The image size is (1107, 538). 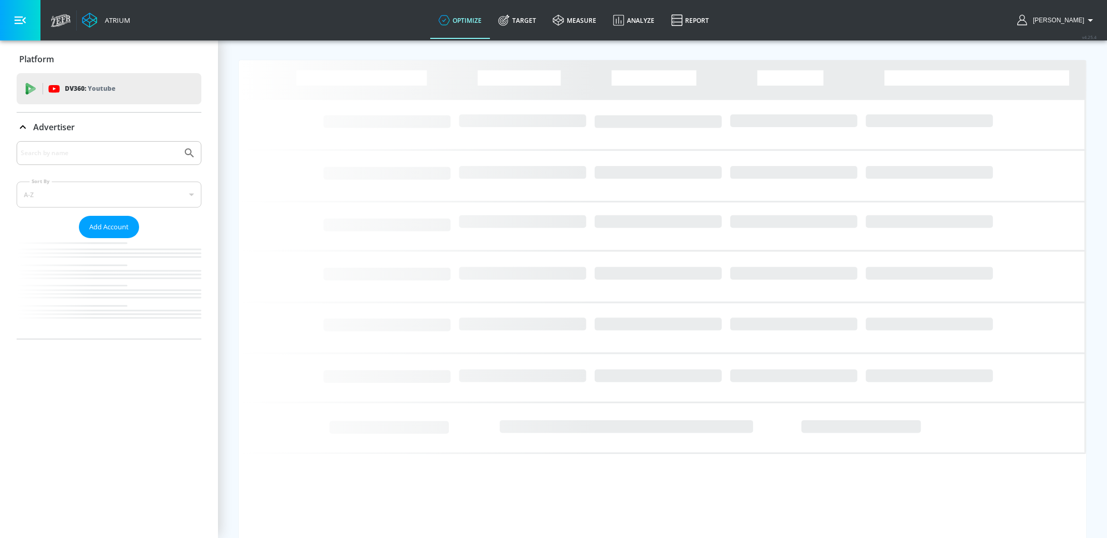 What do you see at coordinates (99, 153) in the screenshot?
I see `input: Search by name` at bounding box center [99, 153].